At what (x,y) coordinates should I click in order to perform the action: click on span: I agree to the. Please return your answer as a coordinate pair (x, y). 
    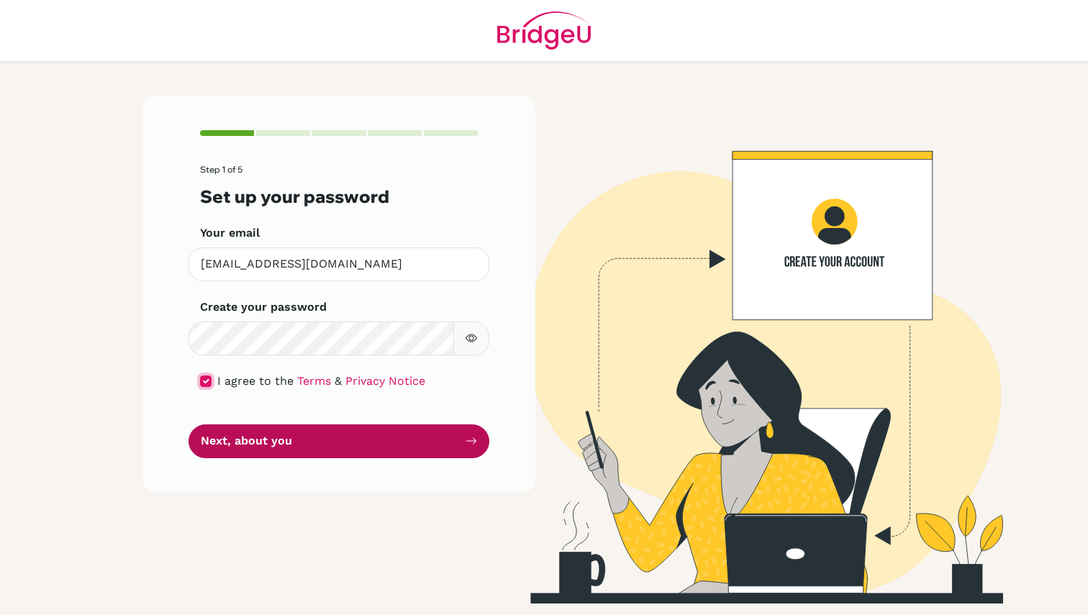
    Looking at the image, I should click on (255, 381).